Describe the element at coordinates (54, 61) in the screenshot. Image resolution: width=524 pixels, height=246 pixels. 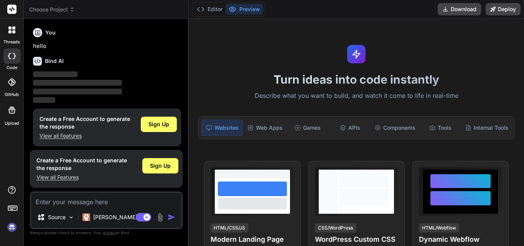
I see `h6: Bind AI` at that location.